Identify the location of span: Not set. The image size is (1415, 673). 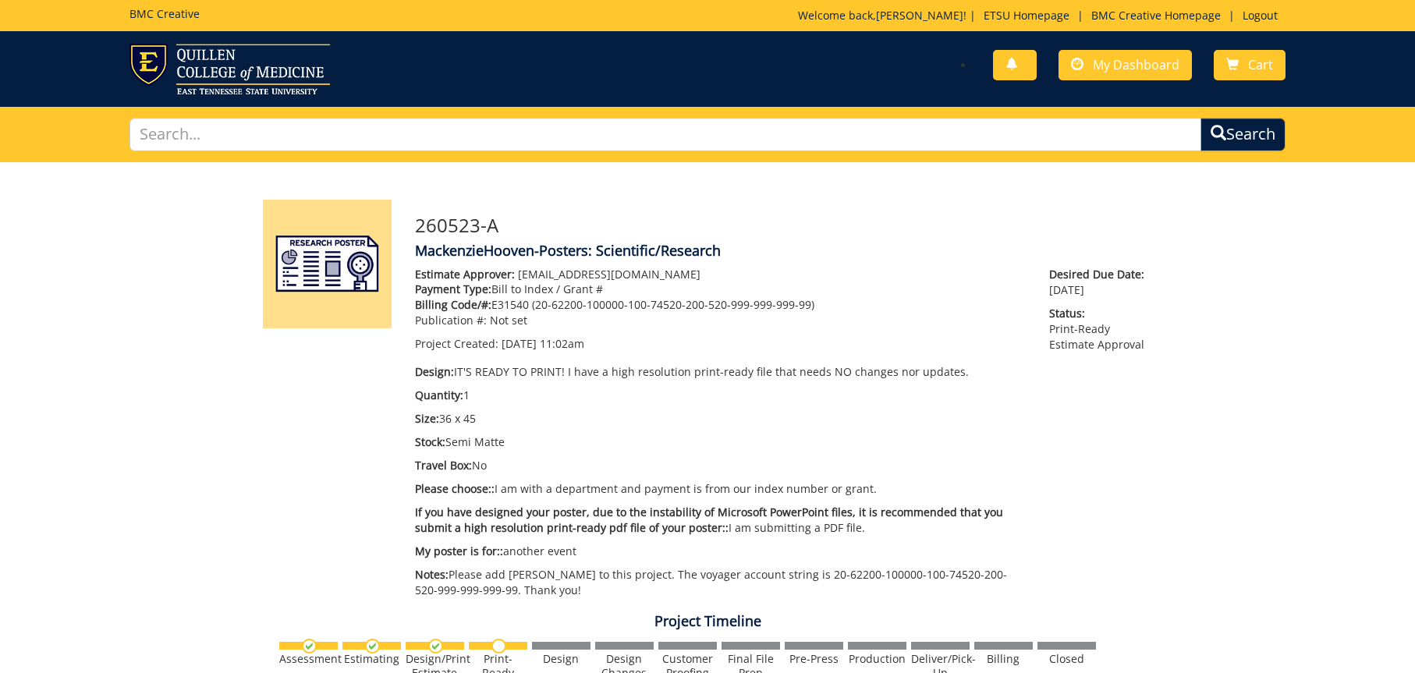
(509, 320).